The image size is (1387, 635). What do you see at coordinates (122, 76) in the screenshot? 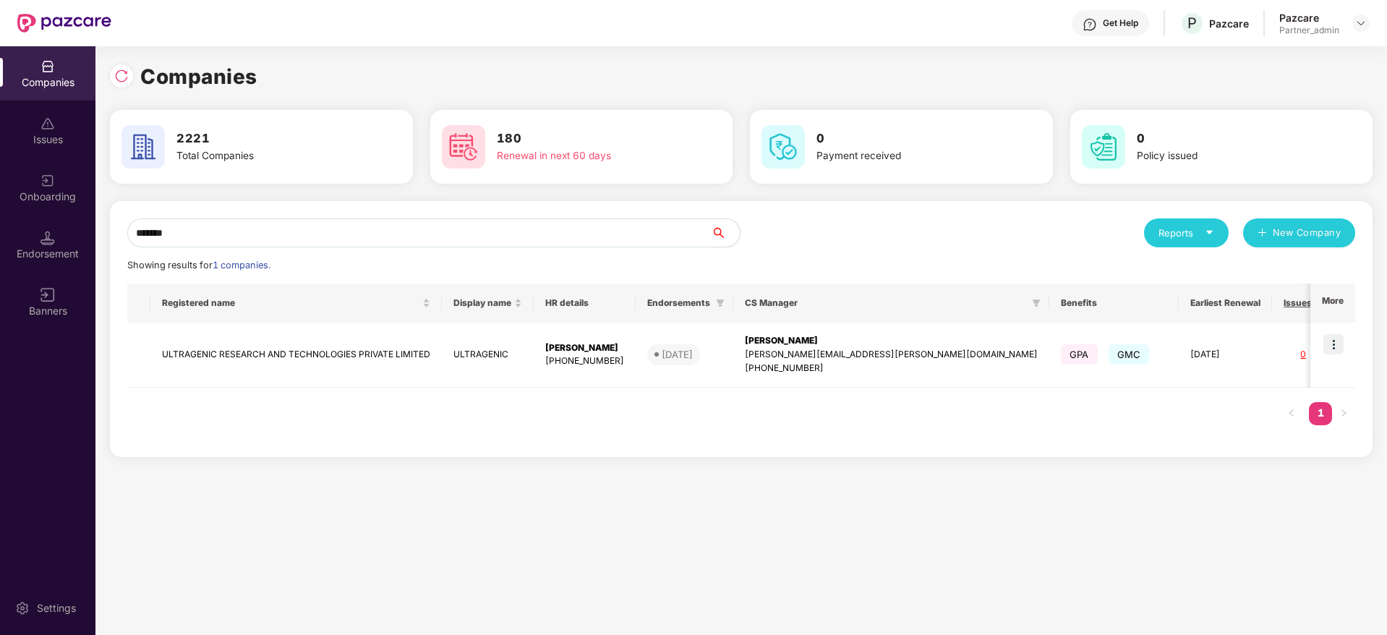
I see `img: svg+xml;base64,PHN2ZyBpZD0iUmVsb2FkLTMyeDMyIiB4bWxucz0iaHR0cDovL3d3dy53My5vcmcvMjAwMC9zdmciIHdpZH...` at bounding box center [122, 76].